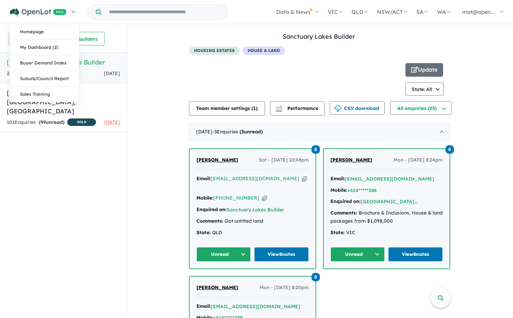 Image resolution: width=513 pixels, height=318 pixels. I want to click on span: - 3 Enquir ies, so click(238, 132).